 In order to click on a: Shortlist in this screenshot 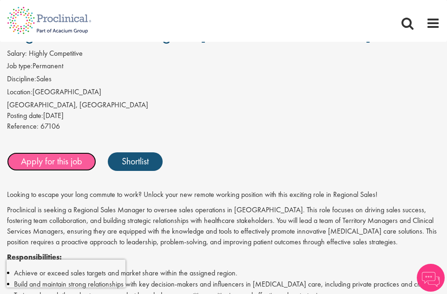, I will do `click(135, 162)`.